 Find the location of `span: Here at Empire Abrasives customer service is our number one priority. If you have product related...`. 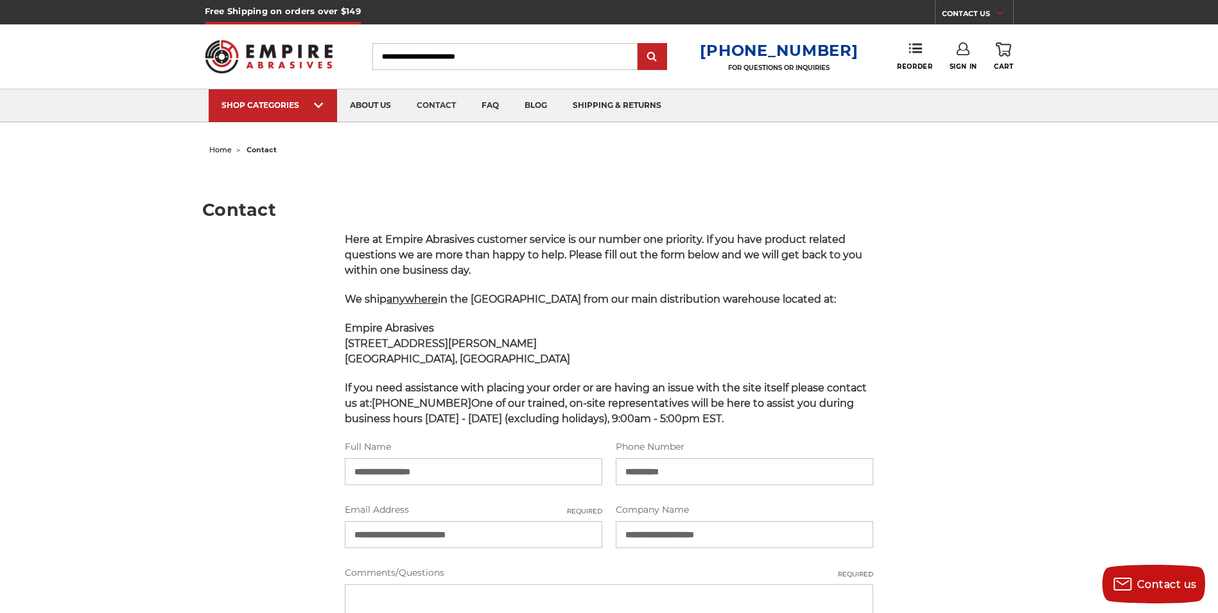

span: Here at Empire Abrasives customer service is our number one priority. If you have product related... is located at coordinates (604, 254).